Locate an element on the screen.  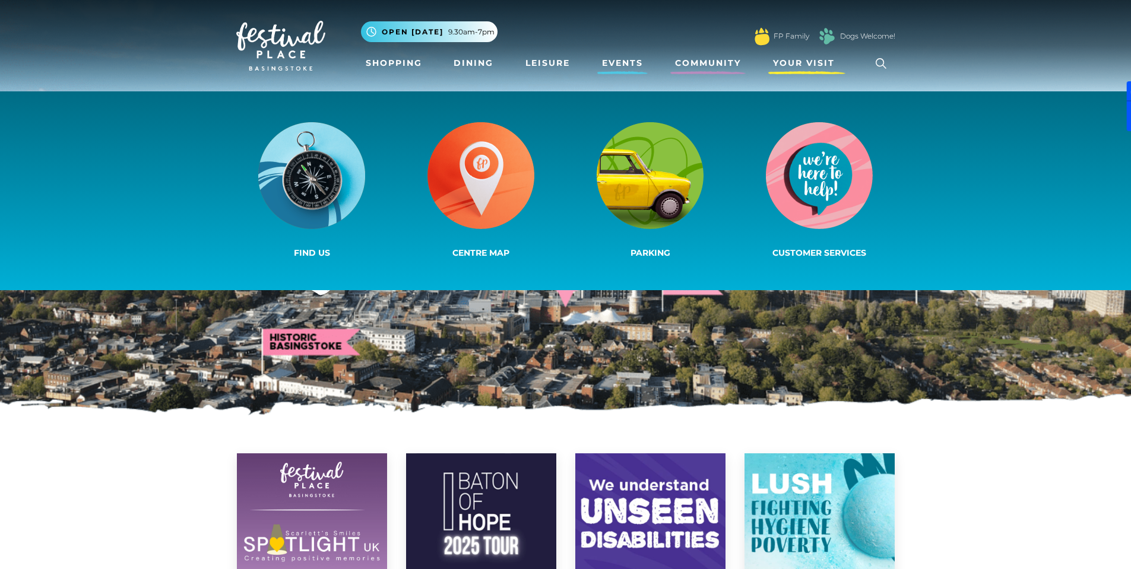
span: 9.30am-7pm is located at coordinates (471, 32).